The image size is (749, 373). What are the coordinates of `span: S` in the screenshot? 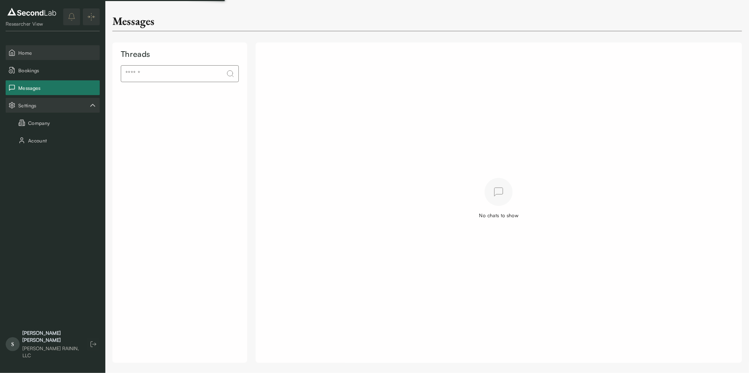 It's located at (13, 344).